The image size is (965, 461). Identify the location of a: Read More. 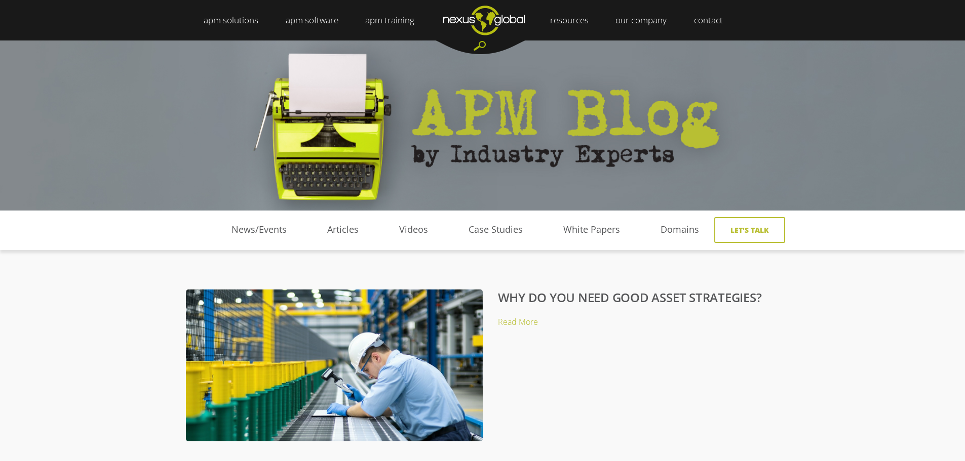
(517, 322).